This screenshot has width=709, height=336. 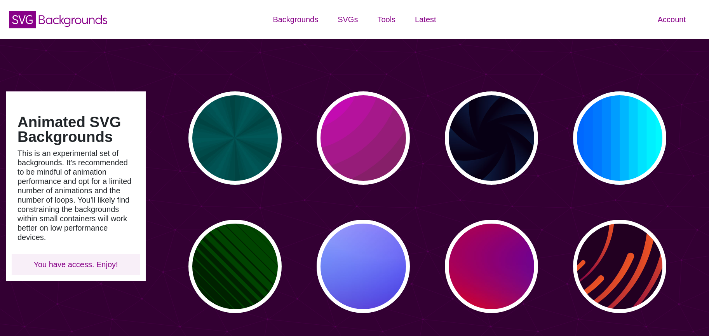 I want to click on button: a slow spinning tornado of design elements, so click(x=620, y=266).